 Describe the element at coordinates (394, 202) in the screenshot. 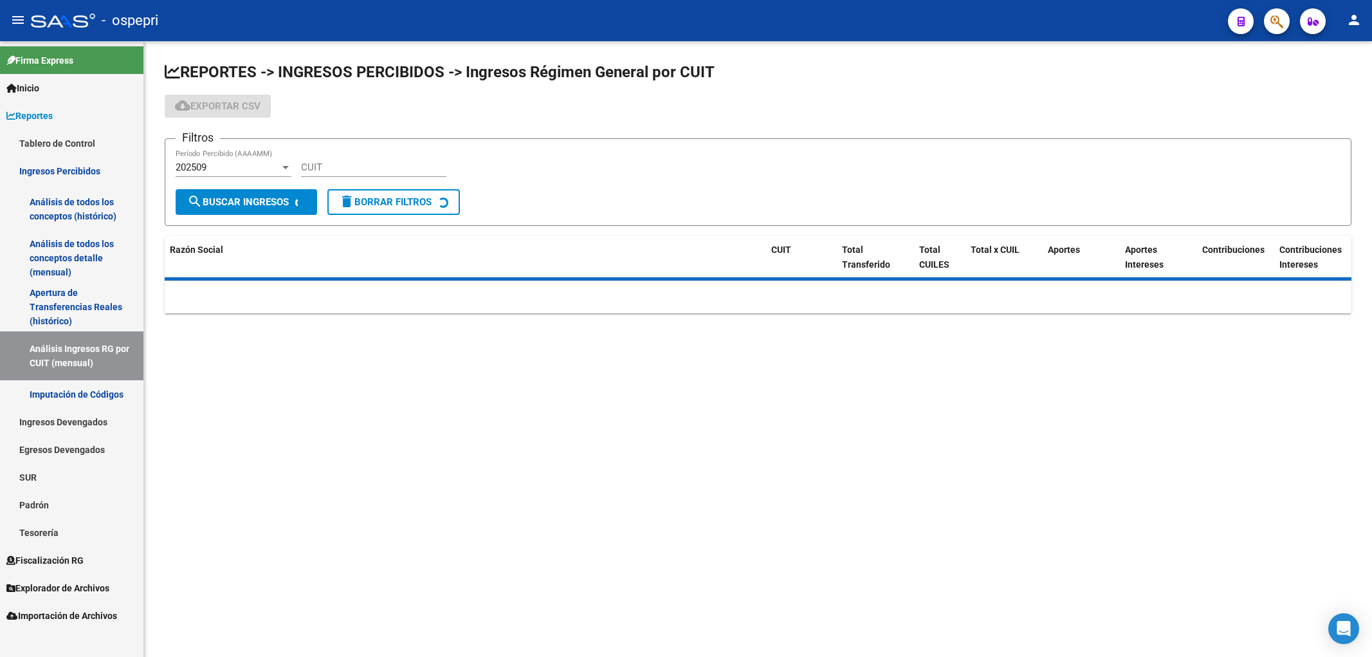

I see `button: Borrar Filtros` at that location.